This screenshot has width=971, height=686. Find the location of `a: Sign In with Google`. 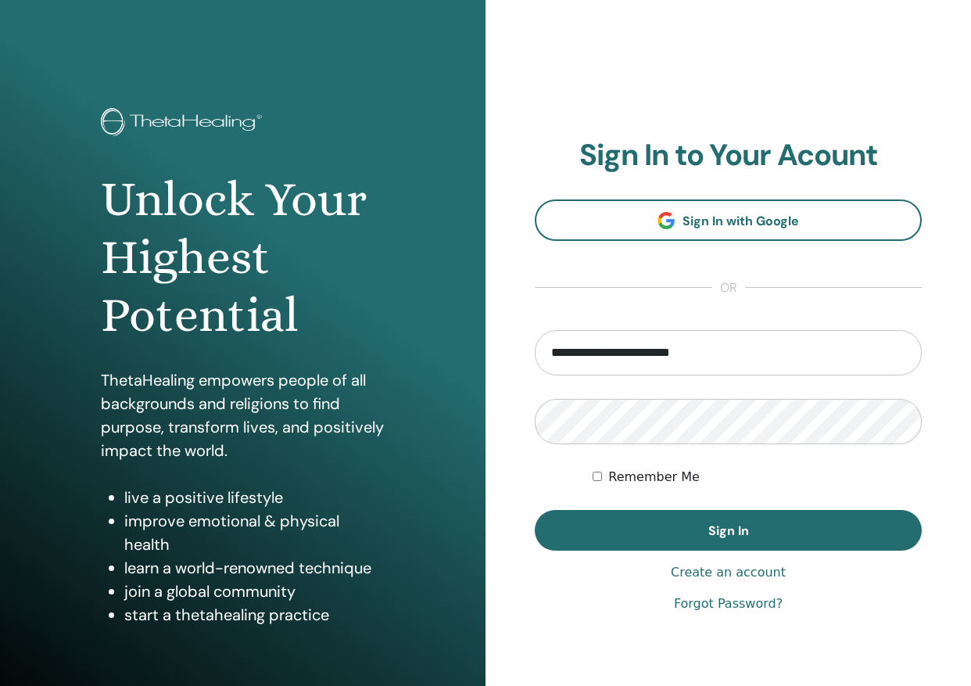

a: Sign In with Google is located at coordinates (728, 220).